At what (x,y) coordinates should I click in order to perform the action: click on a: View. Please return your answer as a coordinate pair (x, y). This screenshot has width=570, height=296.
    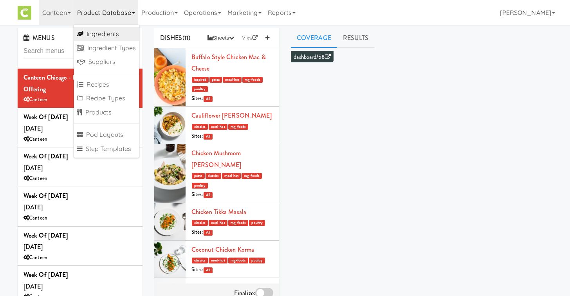
    Looking at the image, I should click on (250, 38).